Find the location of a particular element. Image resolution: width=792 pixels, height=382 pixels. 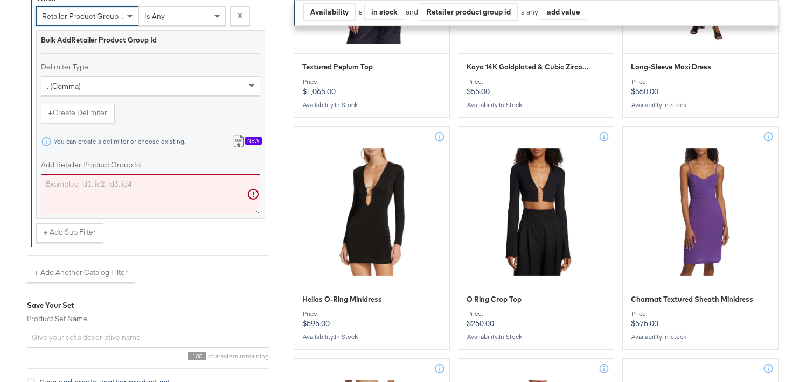

p: $55.00 is located at coordinates (536, 87).